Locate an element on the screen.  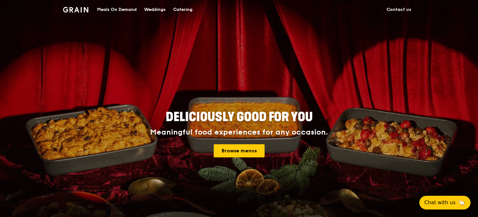
a: Catering is located at coordinates (183, 10).